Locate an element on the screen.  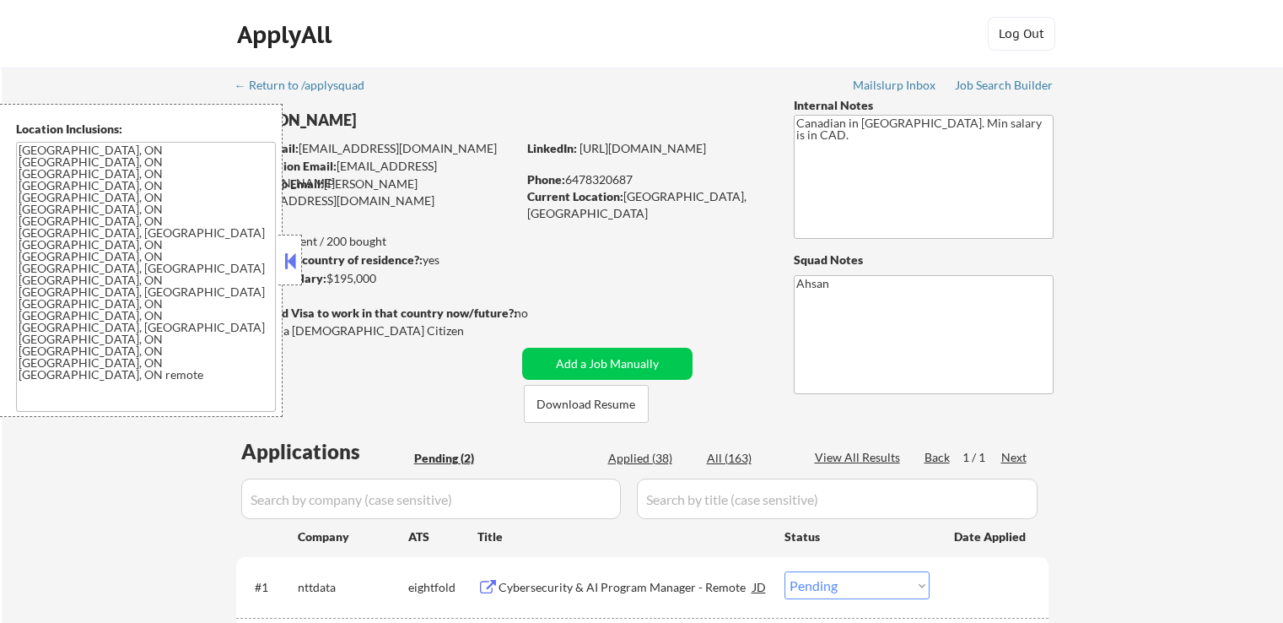
strong: LinkedIn: is located at coordinates (552, 148).